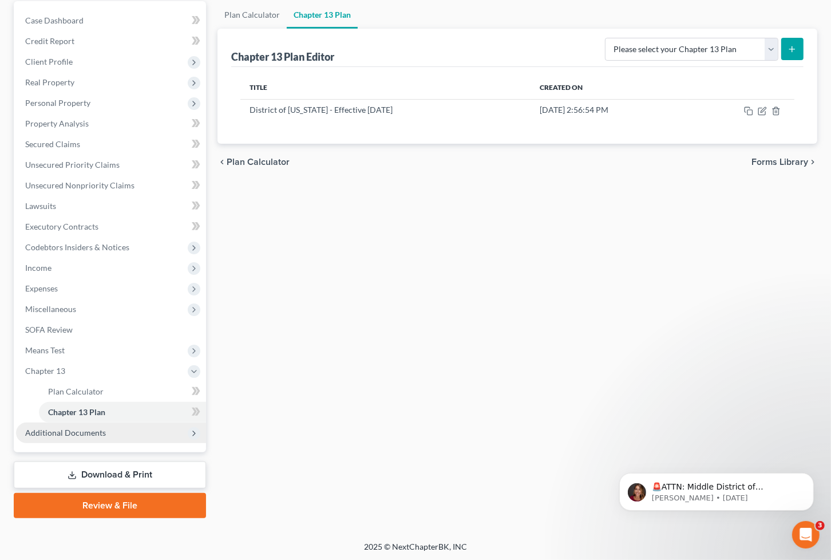  What do you see at coordinates (784, 162) in the screenshot?
I see `button: Forms Library chevron_right` at bounding box center [784, 162].